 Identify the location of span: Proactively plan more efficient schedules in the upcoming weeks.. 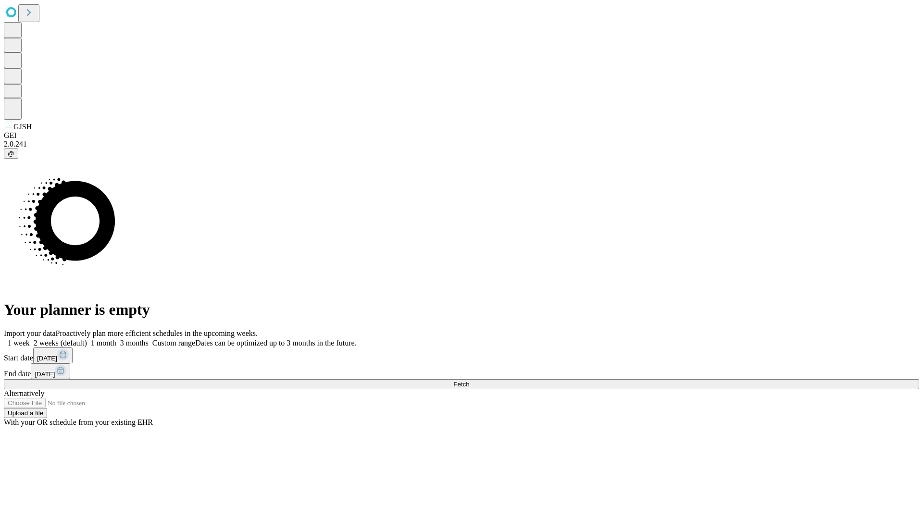
(157, 333).